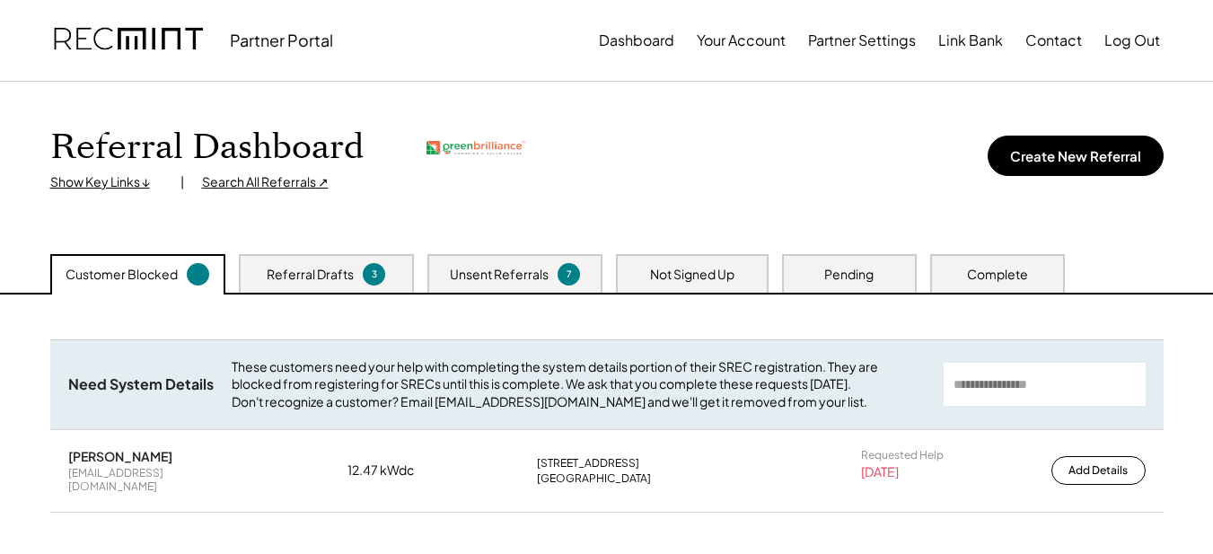 The width and height of the screenshot is (1213, 554). Describe the element at coordinates (692, 275) in the screenshot. I see `div: Not Signed Up` at that location.